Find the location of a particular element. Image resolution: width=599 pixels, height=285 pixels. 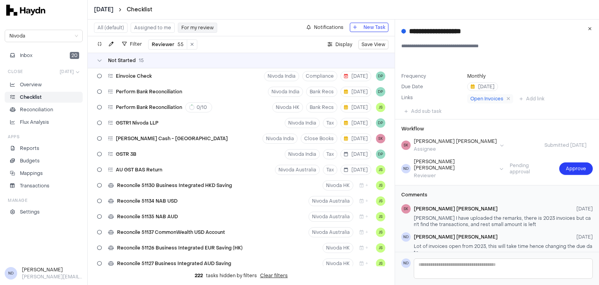

span: Reconcile 51130 Business Integrated HKD Saving is located at coordinates (174, 185).